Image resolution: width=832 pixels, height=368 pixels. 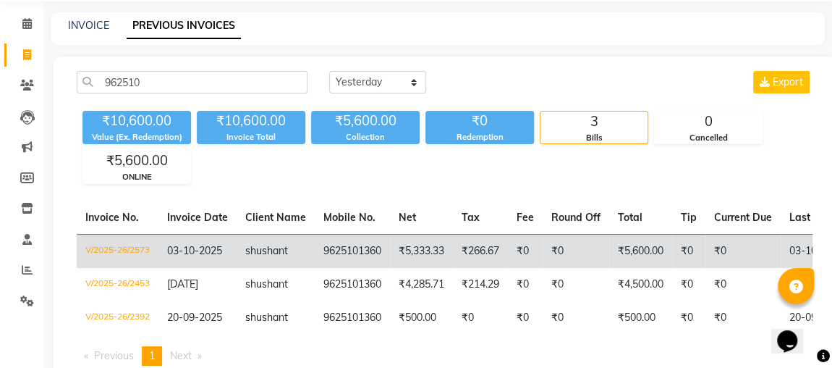 What do you see at coordinates (525, 217) in the screenshot?
I see `span: Fee` at bounding box center [525, 217].